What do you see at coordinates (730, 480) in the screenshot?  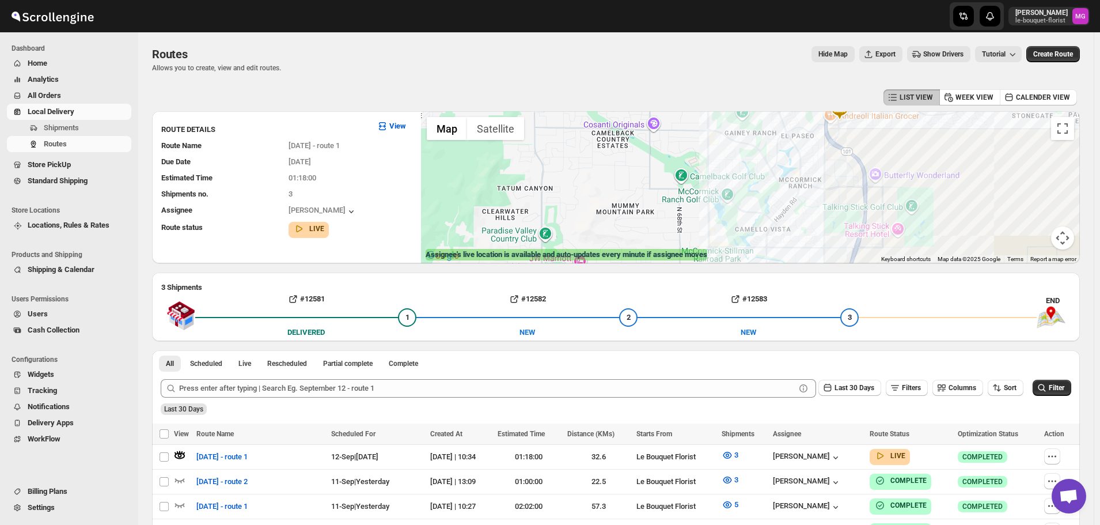 I see `button: 3` at bounding box center [730, 480].